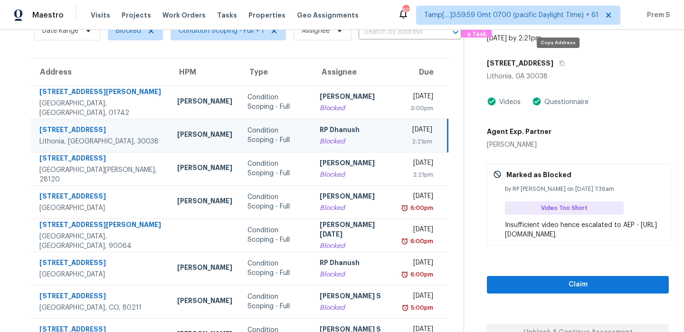 The height and width of the screenshot is (332, 684). What do you see at coordinates (421, 72) in the screenshot?
I see `th: Due` at bounding box center [421, 72].